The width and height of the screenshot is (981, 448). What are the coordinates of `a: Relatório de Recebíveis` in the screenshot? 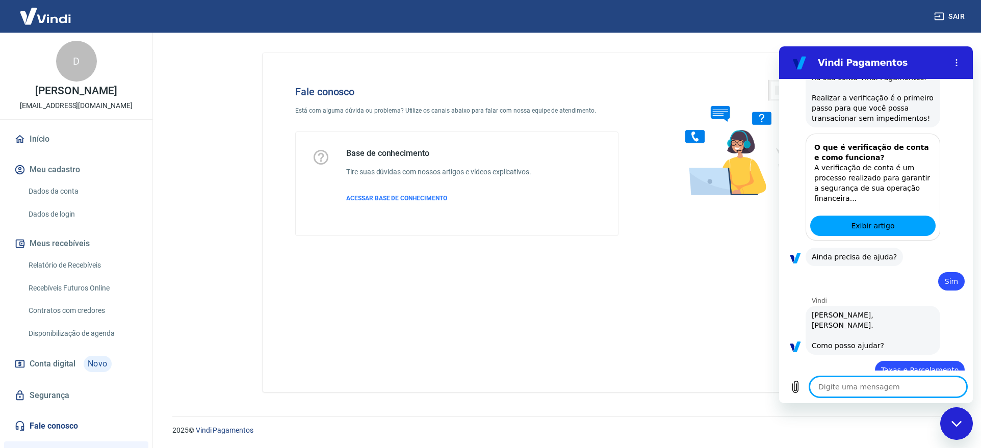 It's located at (82, 265).